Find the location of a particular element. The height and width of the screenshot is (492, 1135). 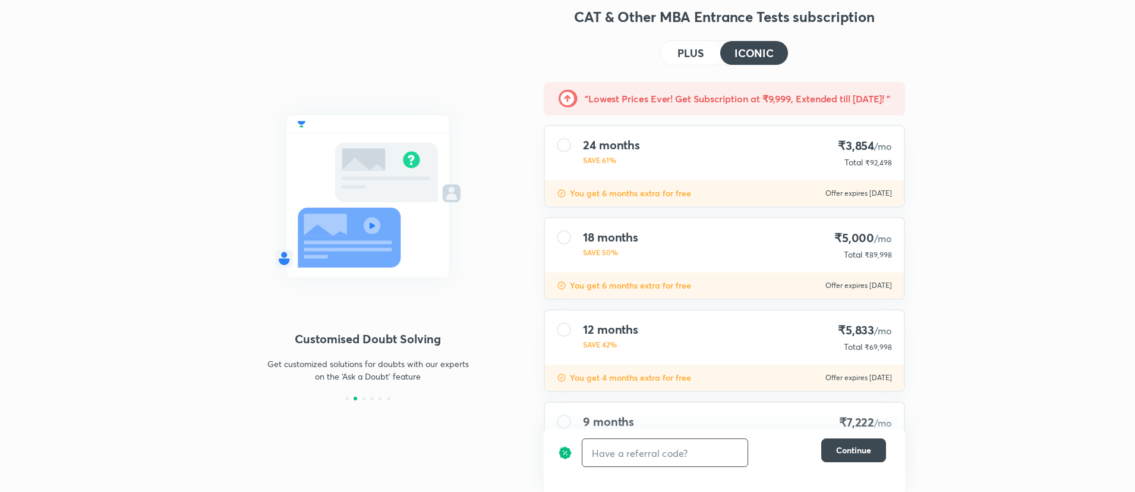

h4: PLUS is located at coordinates (691, 53).